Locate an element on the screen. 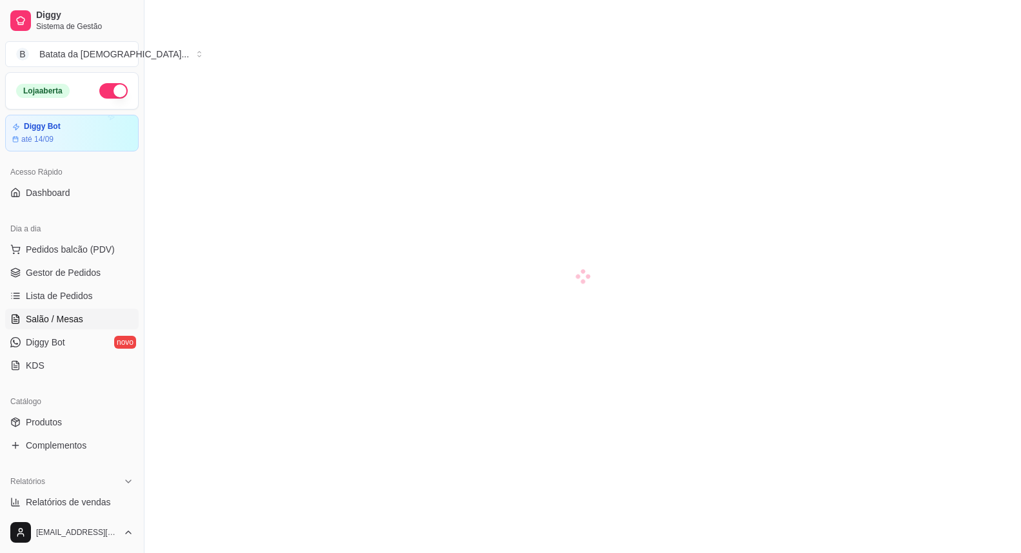 Image resolution: width=1021 pixels, height=553 pixels. a: Gestor de Pedidos is located at coordinates (72, 273).